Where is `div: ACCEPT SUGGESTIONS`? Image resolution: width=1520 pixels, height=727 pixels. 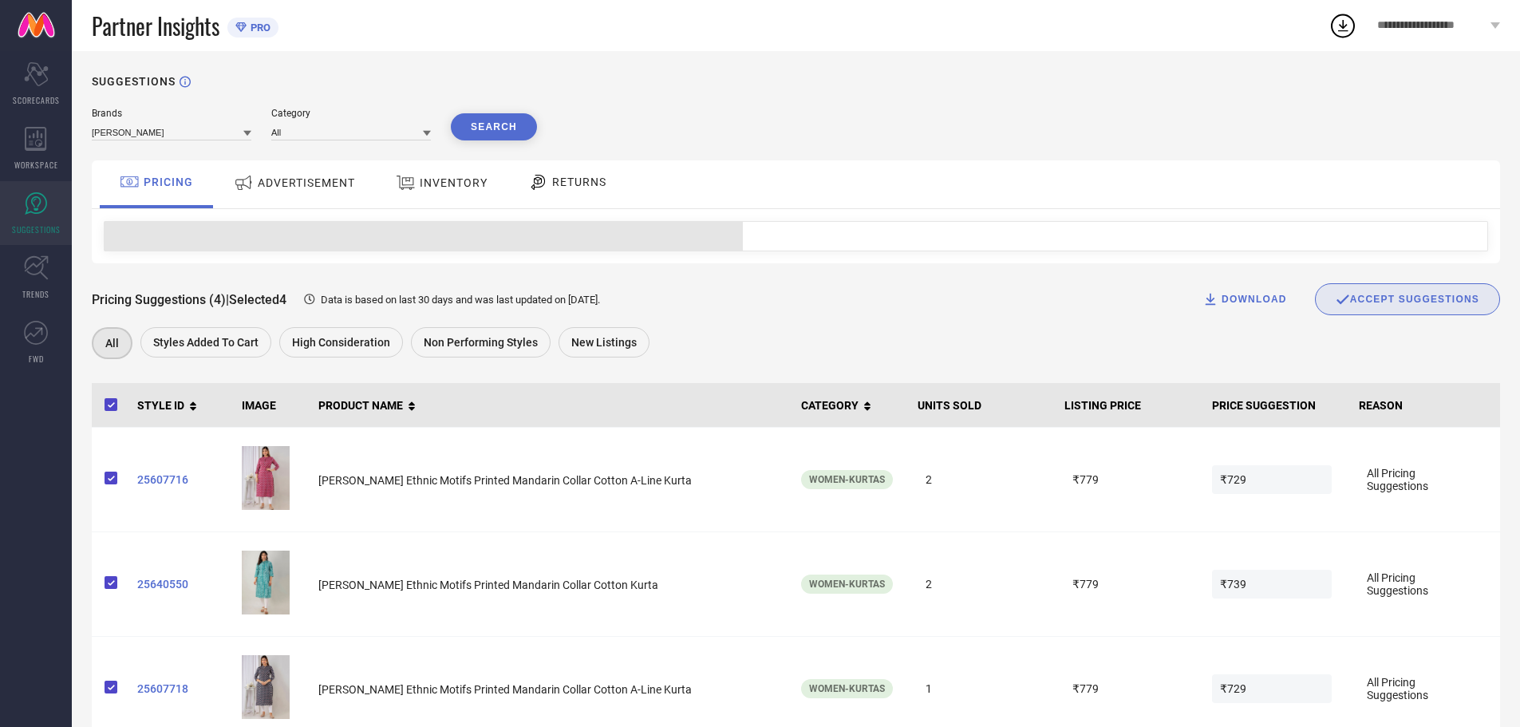
div: ACCEPT SUGGESTIONS is located at coordinates (1407, 299).